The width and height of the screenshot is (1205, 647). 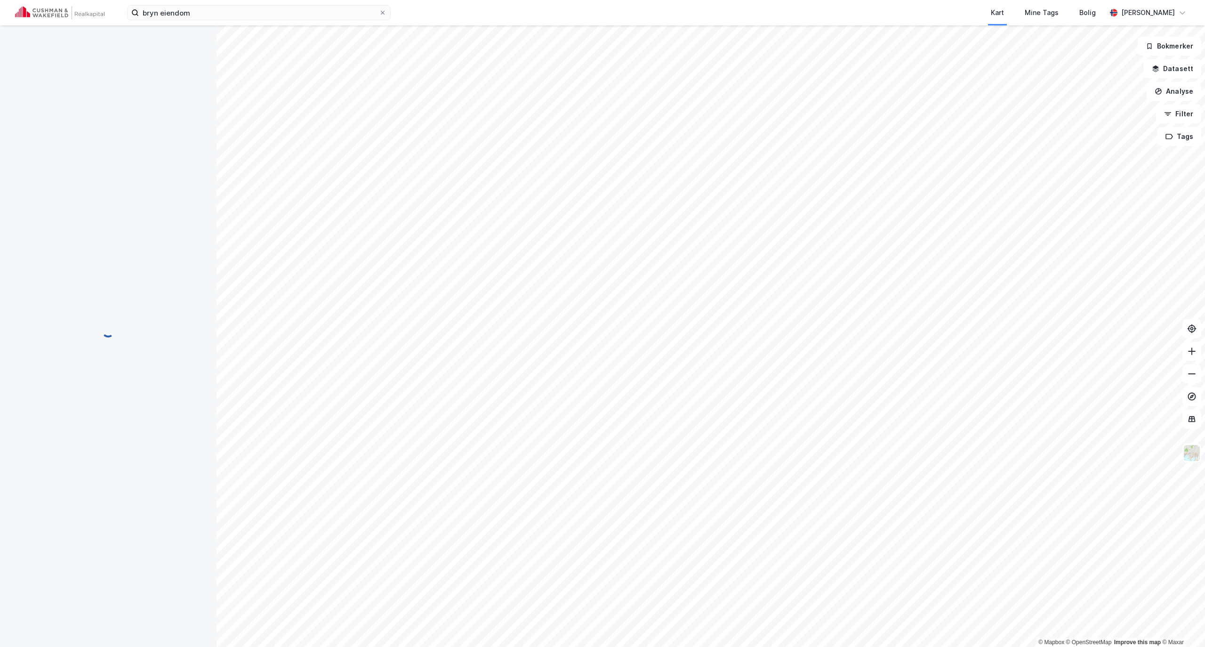 I want to click on button: Datasett, so click(x=1172, y=69).